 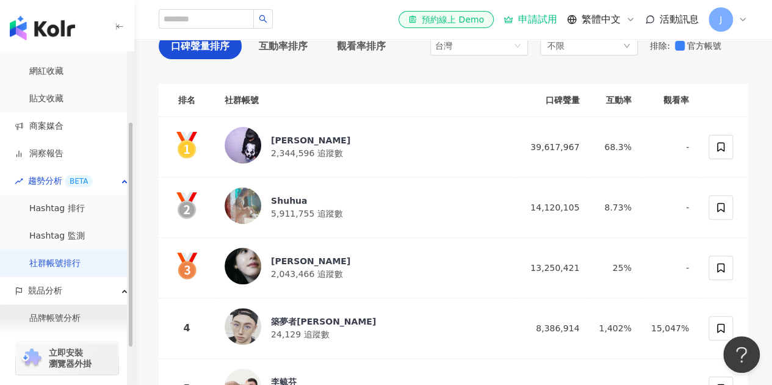 What do you see at coordinates (46, 99) in the screenshot?
I see `a: 貼文收藏` at bounding box center [46, 99].